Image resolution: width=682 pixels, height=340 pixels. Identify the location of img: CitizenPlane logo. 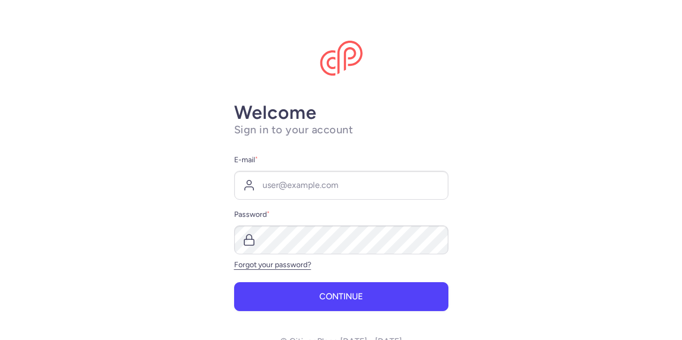
(341, 58).